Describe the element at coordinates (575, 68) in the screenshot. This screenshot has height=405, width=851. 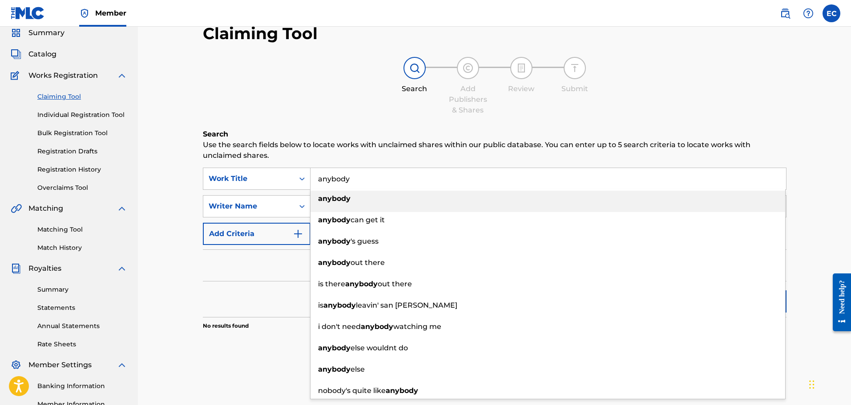
I see `img: step indicator icon for Submit` at that location.